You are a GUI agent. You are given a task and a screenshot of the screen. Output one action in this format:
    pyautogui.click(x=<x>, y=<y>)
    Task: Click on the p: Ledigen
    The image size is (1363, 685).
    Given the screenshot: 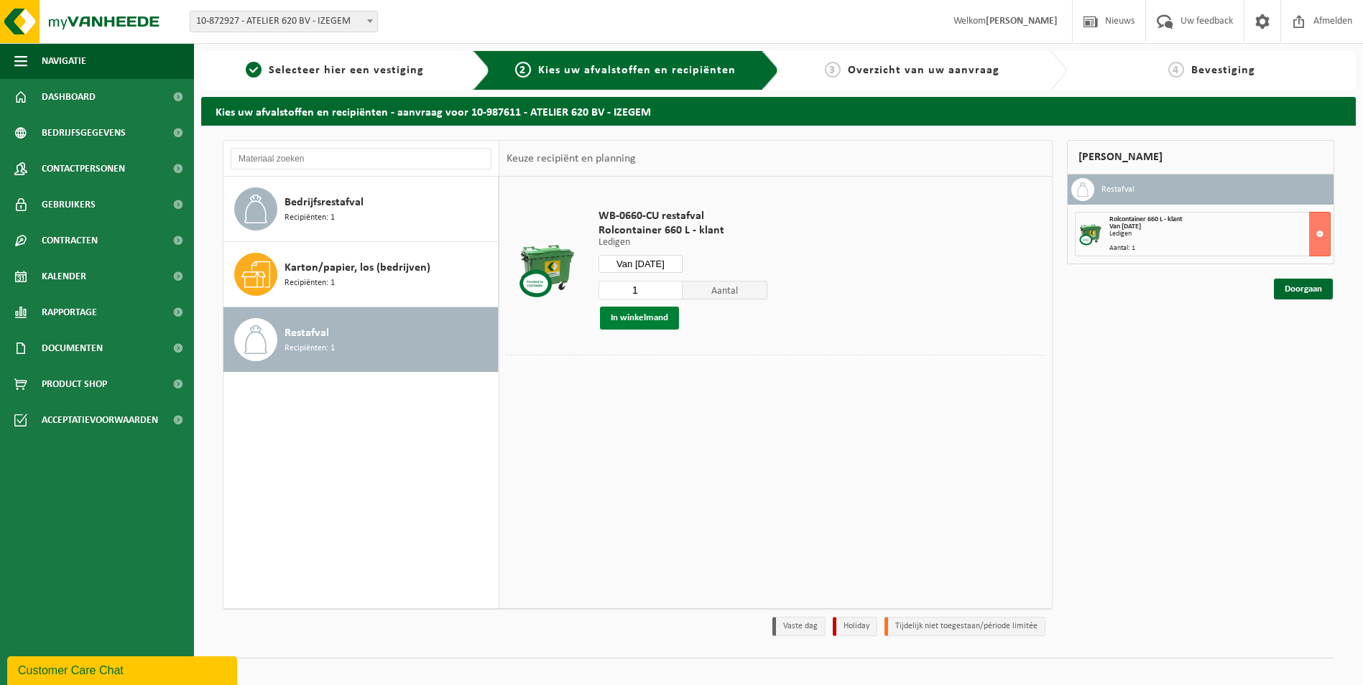 What is the action you would take?
    pyautogui.click(x=682, y=243)
    